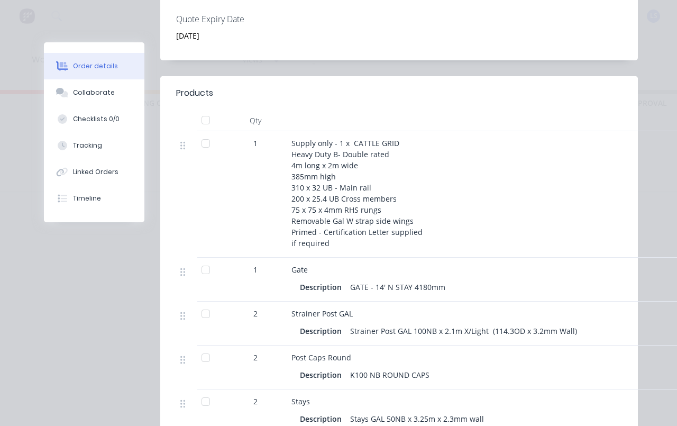  I want to click on button: Order details, so click(94, 66).